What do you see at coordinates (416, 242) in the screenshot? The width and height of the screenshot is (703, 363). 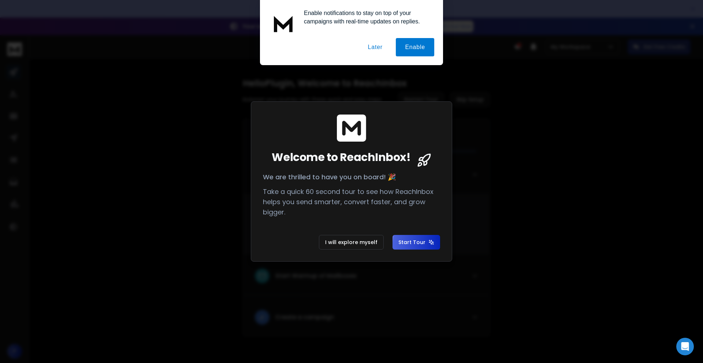 I see `span: Start Tour` at bounding box center [416, 242].